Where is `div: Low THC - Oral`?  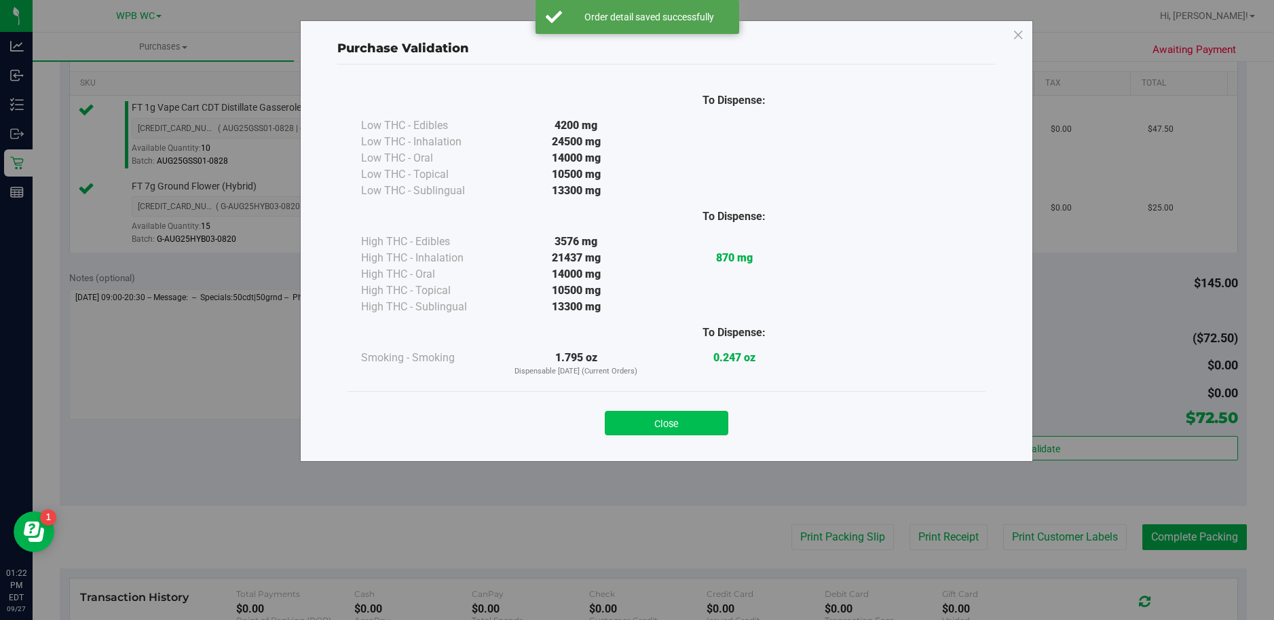 div: Low THC - Oral is located at coordinates (429, 158).